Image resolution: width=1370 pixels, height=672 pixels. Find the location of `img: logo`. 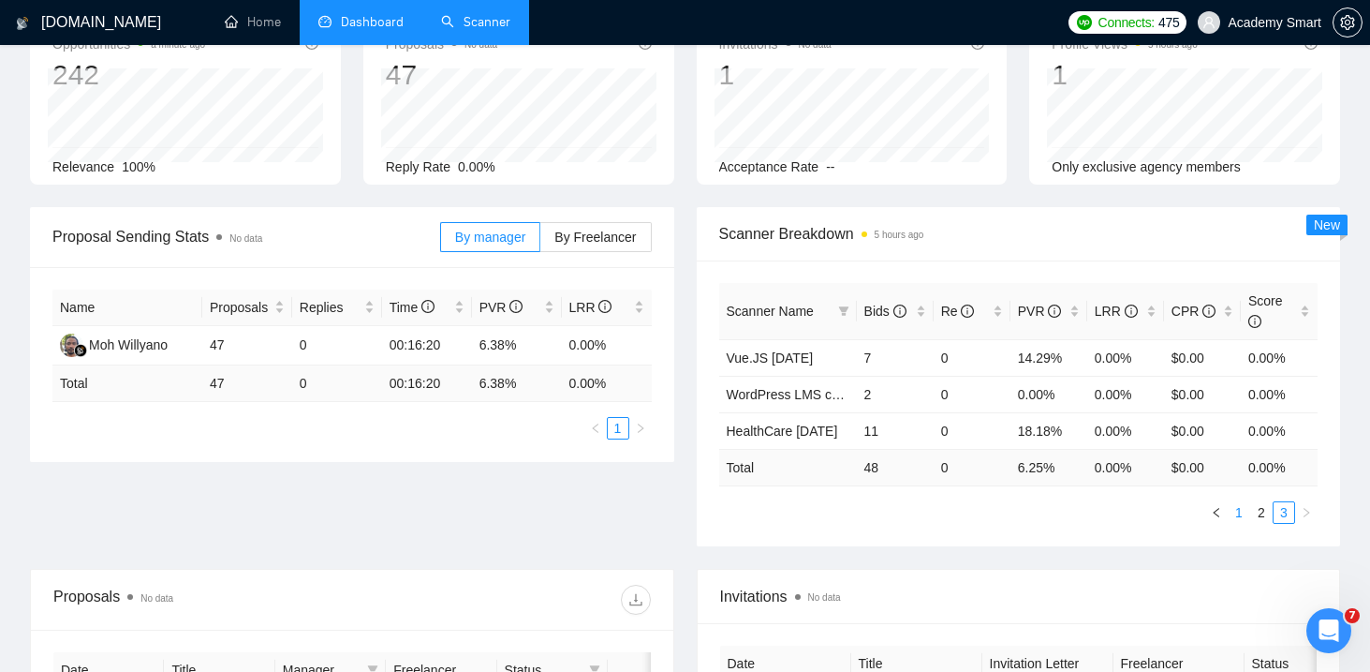

img: logo is located at coordinates (22, 23).